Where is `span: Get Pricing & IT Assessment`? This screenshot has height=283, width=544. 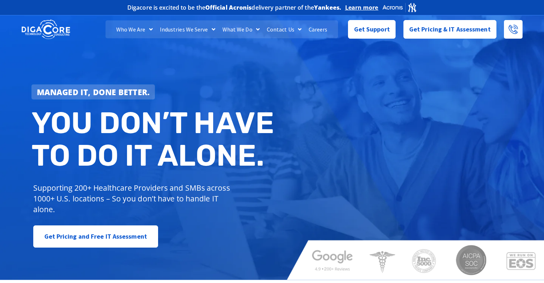
span: Get Pricing & IT Assessment is located at coordinates (450, 29).